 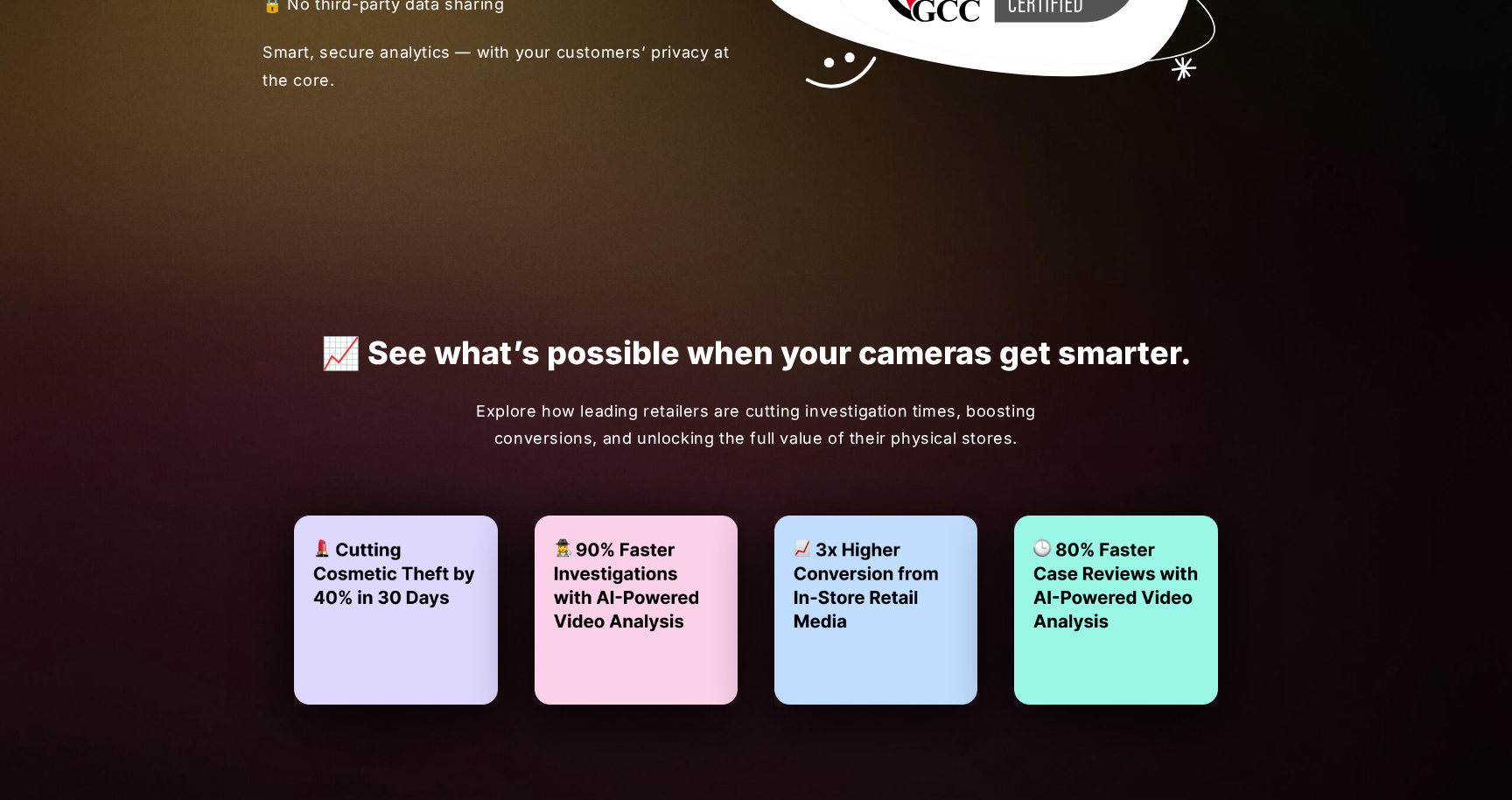 I want to click on a: Higher conversions, so click(x=876, y=610).